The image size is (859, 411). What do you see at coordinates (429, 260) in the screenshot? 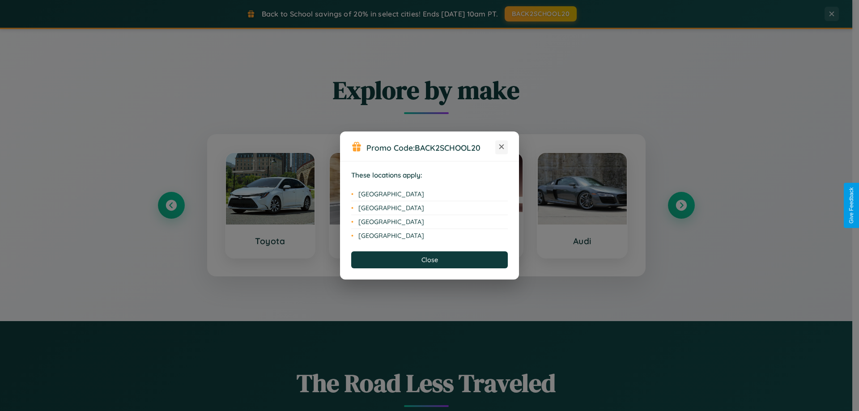
I see `button: Close` at bounding box center [429, 260].